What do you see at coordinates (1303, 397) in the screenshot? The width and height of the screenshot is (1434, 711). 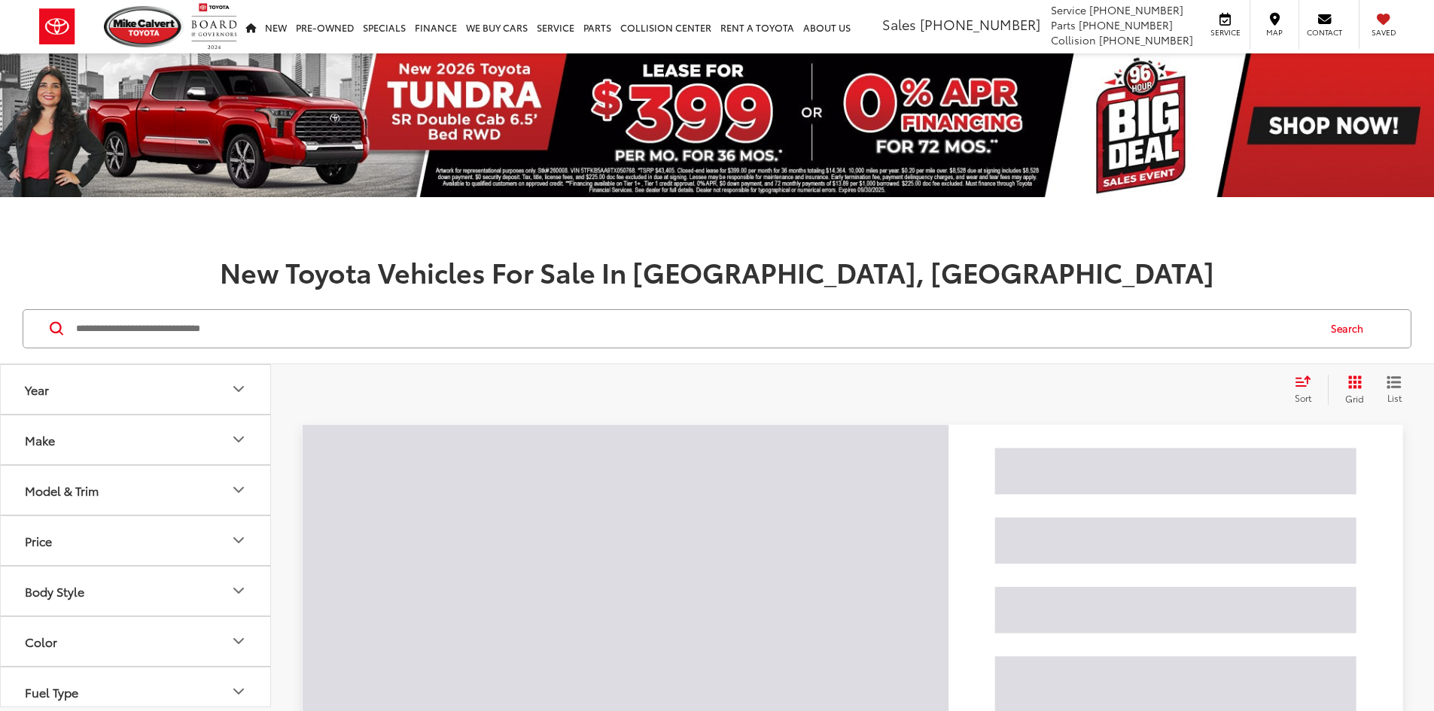 I see `span: Sort` at bounding box center [1303, 397].